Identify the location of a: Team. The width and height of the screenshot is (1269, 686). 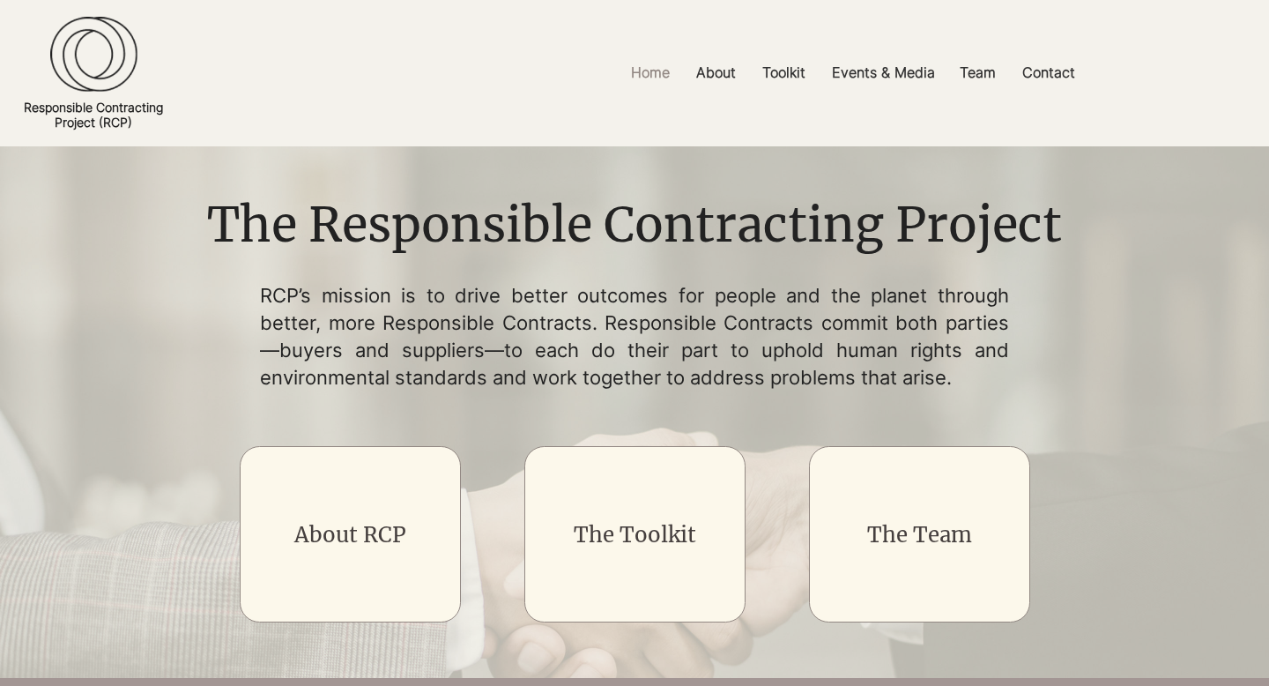
(977, 72).